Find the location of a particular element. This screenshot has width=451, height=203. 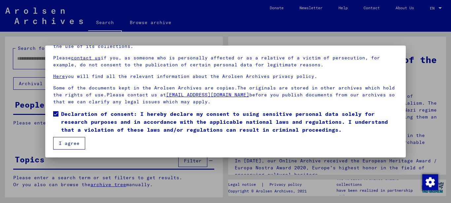

span: Declaration of consent: I hereby declare my consent to using sensitive personal data solely for r... is located at coordinates (229, 122).